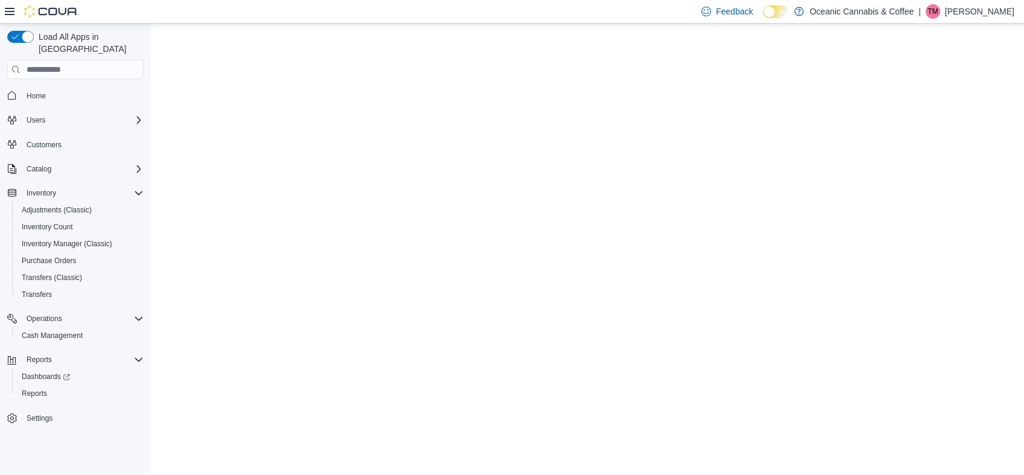  What do you see at coordinates (75, 270) in the screenshot?
I see `nav: Complex example` at bounding box center [75, 270].